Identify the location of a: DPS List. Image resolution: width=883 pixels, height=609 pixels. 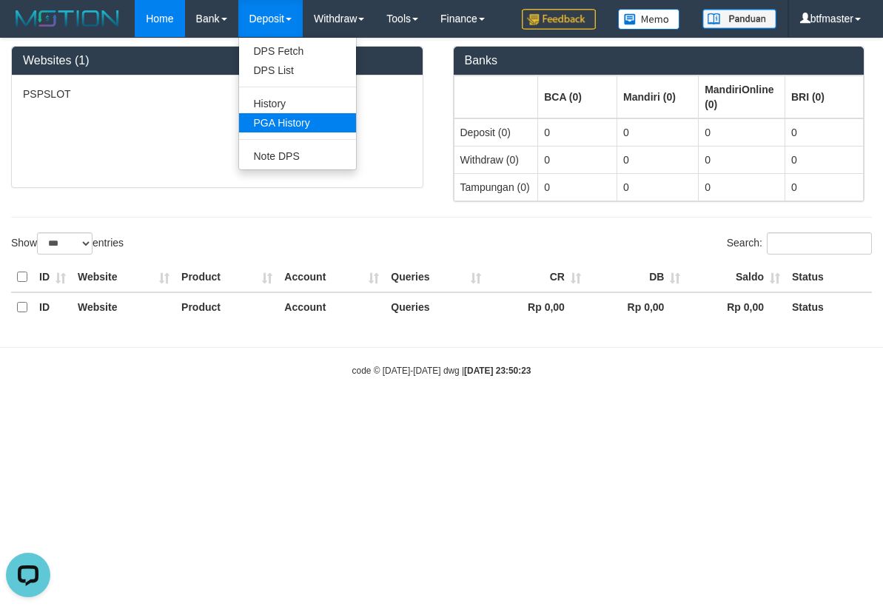
(298, 70).